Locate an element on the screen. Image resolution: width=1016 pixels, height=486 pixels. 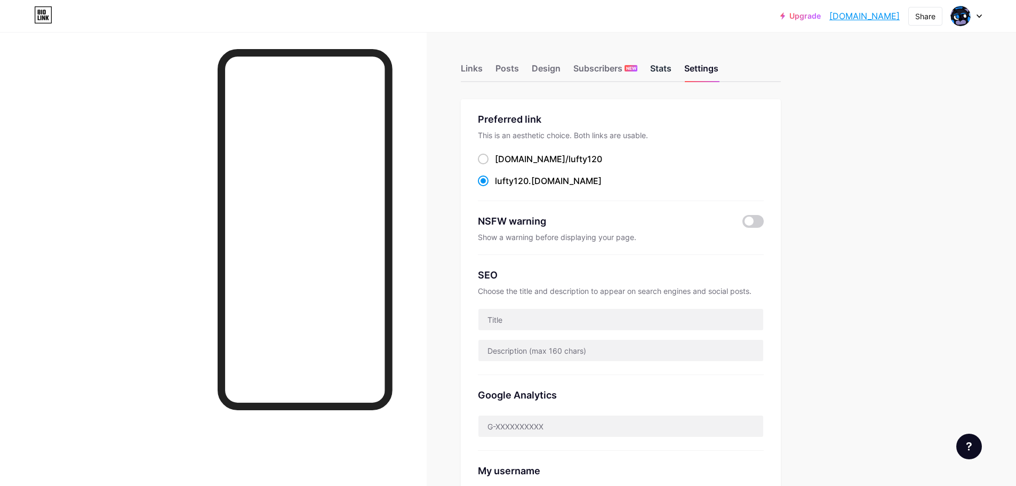
span: NEW is located at coordinates (631, 68).